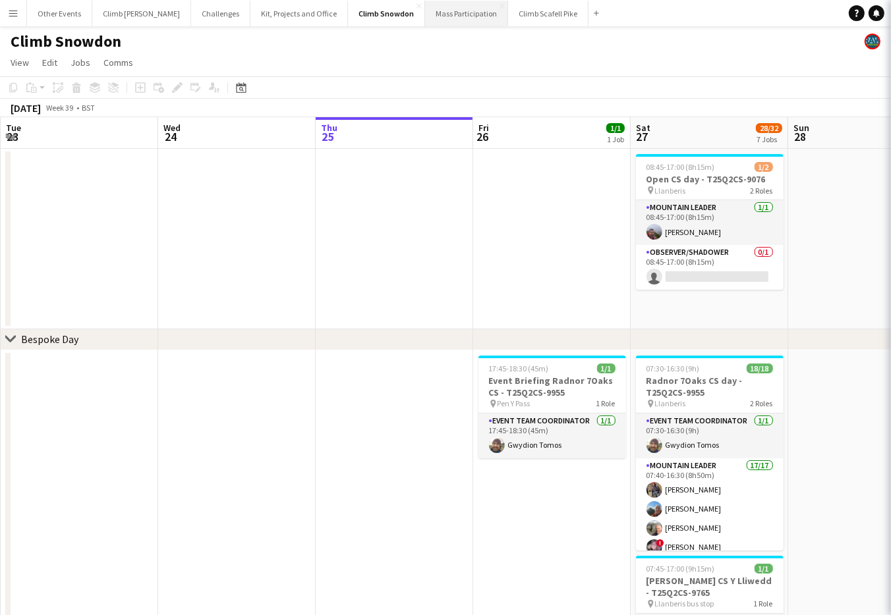 The width and height of the screenshot is (891, 615). I want to click on span: Sat, so click(643, 128).